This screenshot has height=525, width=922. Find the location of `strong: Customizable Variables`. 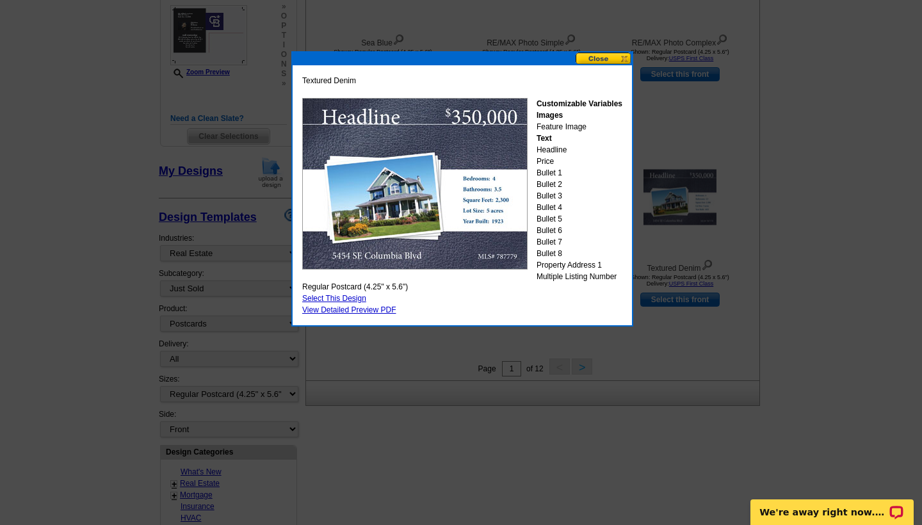

strong: Customizable Variables is located at coordinates (579, 104).